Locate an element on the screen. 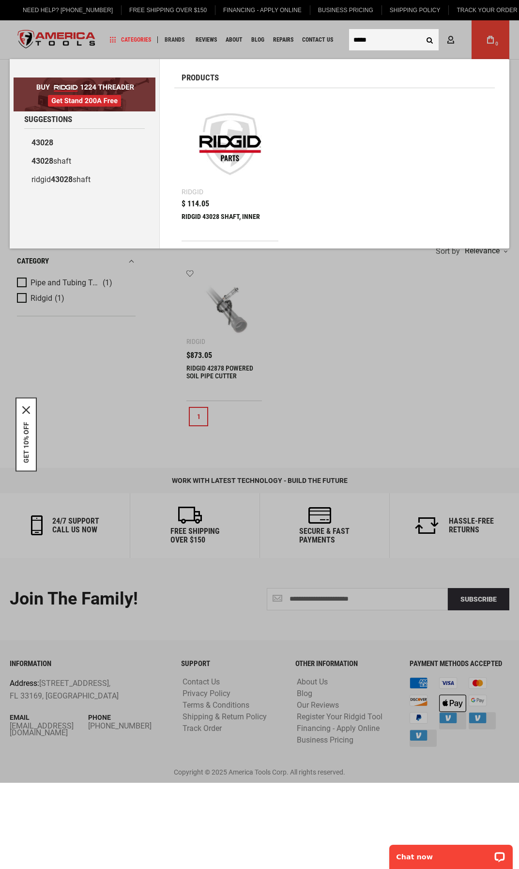 The image size is (519, 869). span: Categories is located at coordinates (130, 40).